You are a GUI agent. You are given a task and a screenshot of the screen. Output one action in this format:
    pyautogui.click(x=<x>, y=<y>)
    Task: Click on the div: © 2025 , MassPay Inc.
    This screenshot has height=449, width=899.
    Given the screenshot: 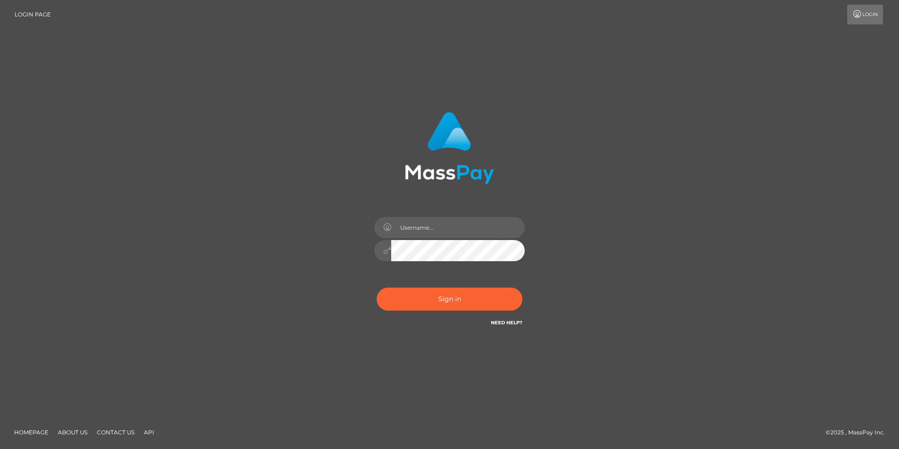 What is the action you would take?
    pyautogui.click(x=859, y=432)
    